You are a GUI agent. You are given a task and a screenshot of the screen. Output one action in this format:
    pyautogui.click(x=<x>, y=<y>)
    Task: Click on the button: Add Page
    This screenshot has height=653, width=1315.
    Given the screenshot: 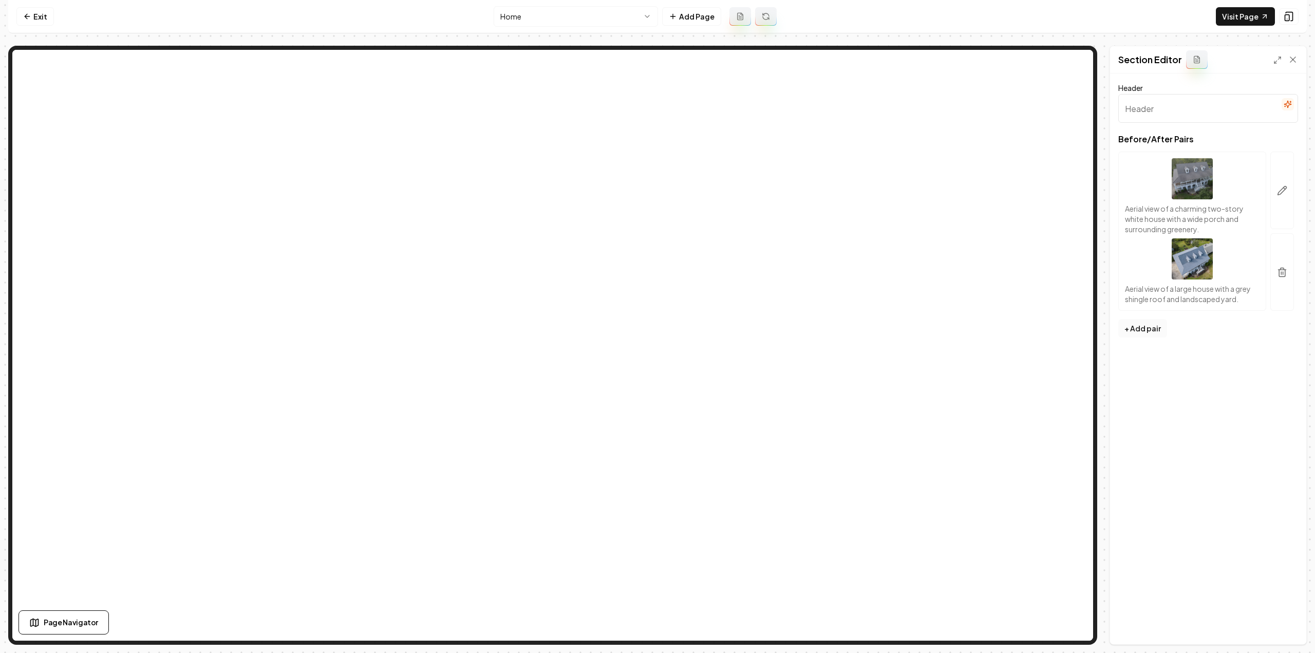 What is the action you would take?
    pyautogui.click(x=691, y=16)
    